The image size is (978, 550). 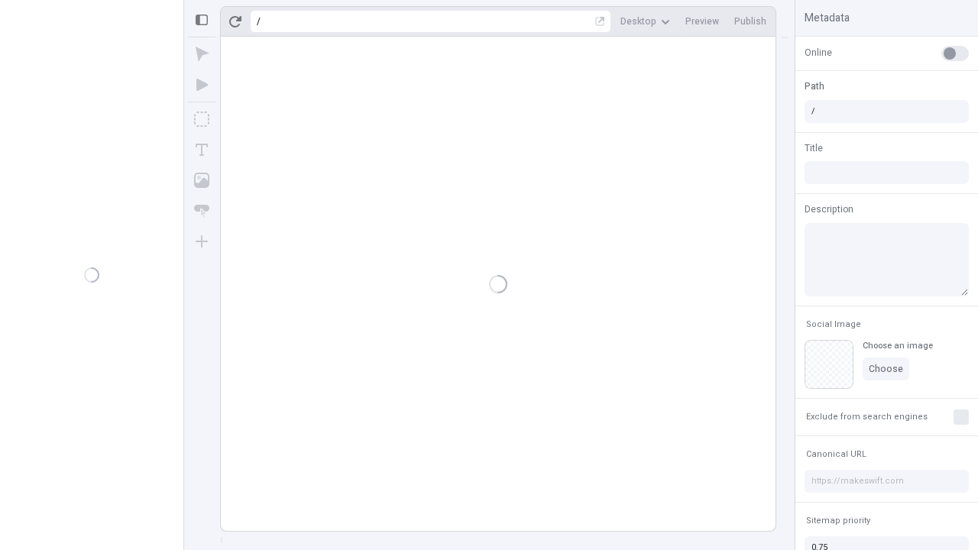 What do you see at coordinates (702, 21) in the screenshot?
I see `span: Preview` at bounding box center [702, 21].